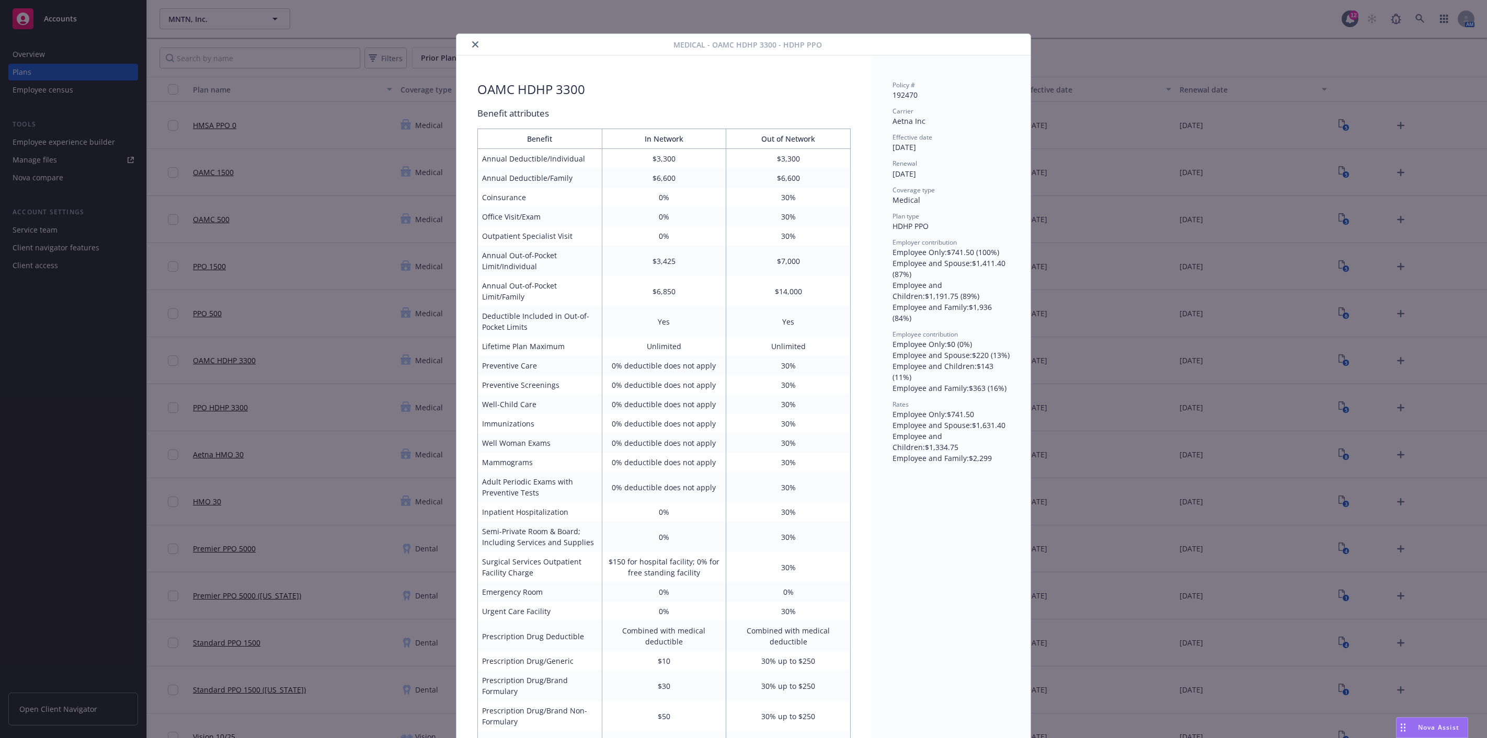 The image size is (1487, 738). What do you see at coordinates (540, 611) in the screenshot?
I see `td: Urgent Care Facility` at bounding box center [540, 611].